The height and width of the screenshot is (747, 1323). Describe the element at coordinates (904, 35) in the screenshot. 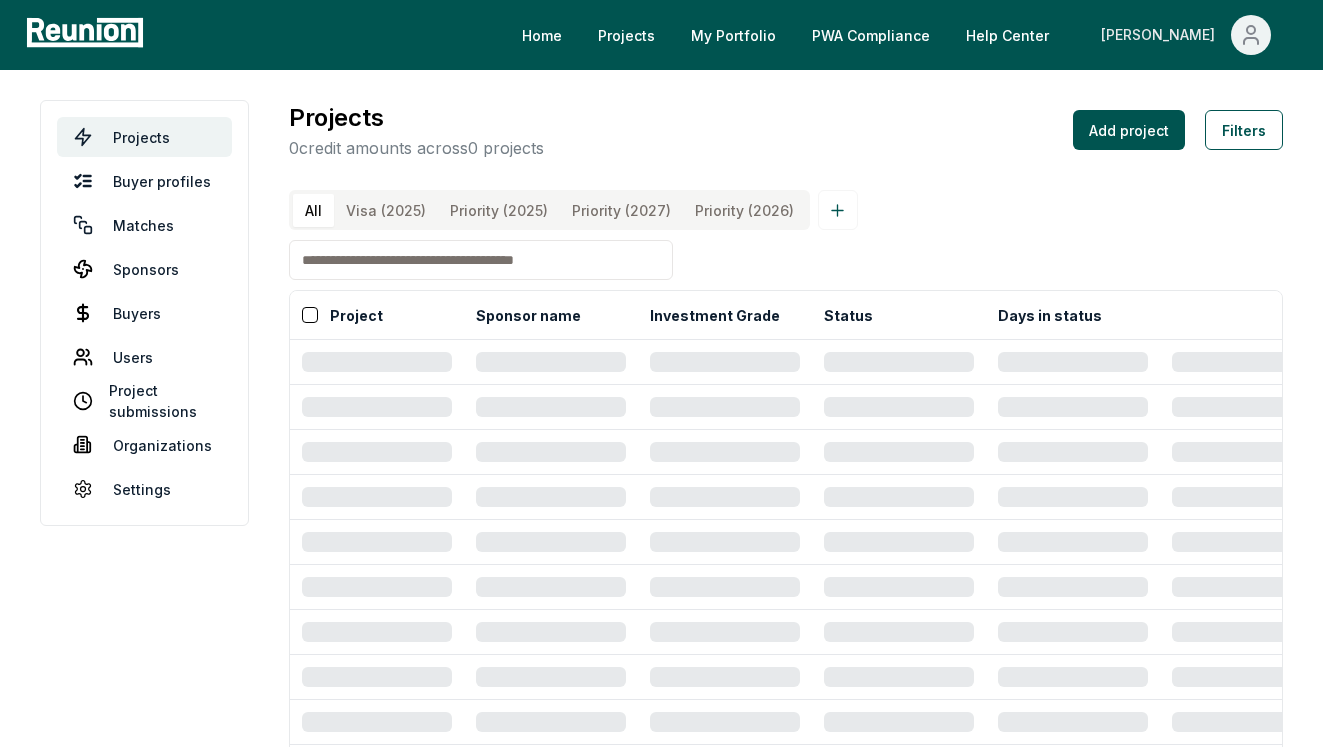

I see `nav: Main` at that location.